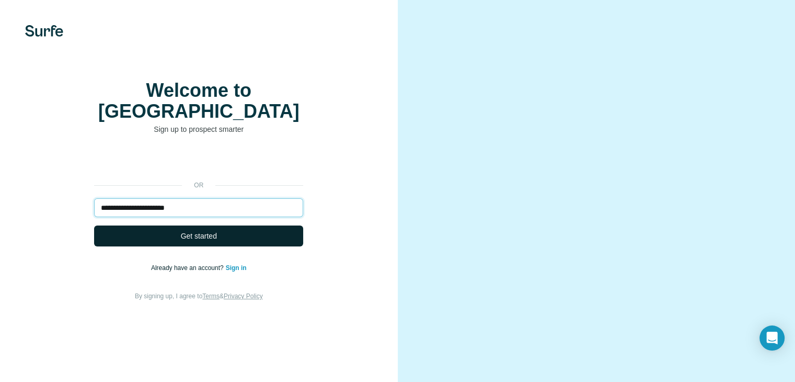  I want to click on span: Get started, so click(199, 236).